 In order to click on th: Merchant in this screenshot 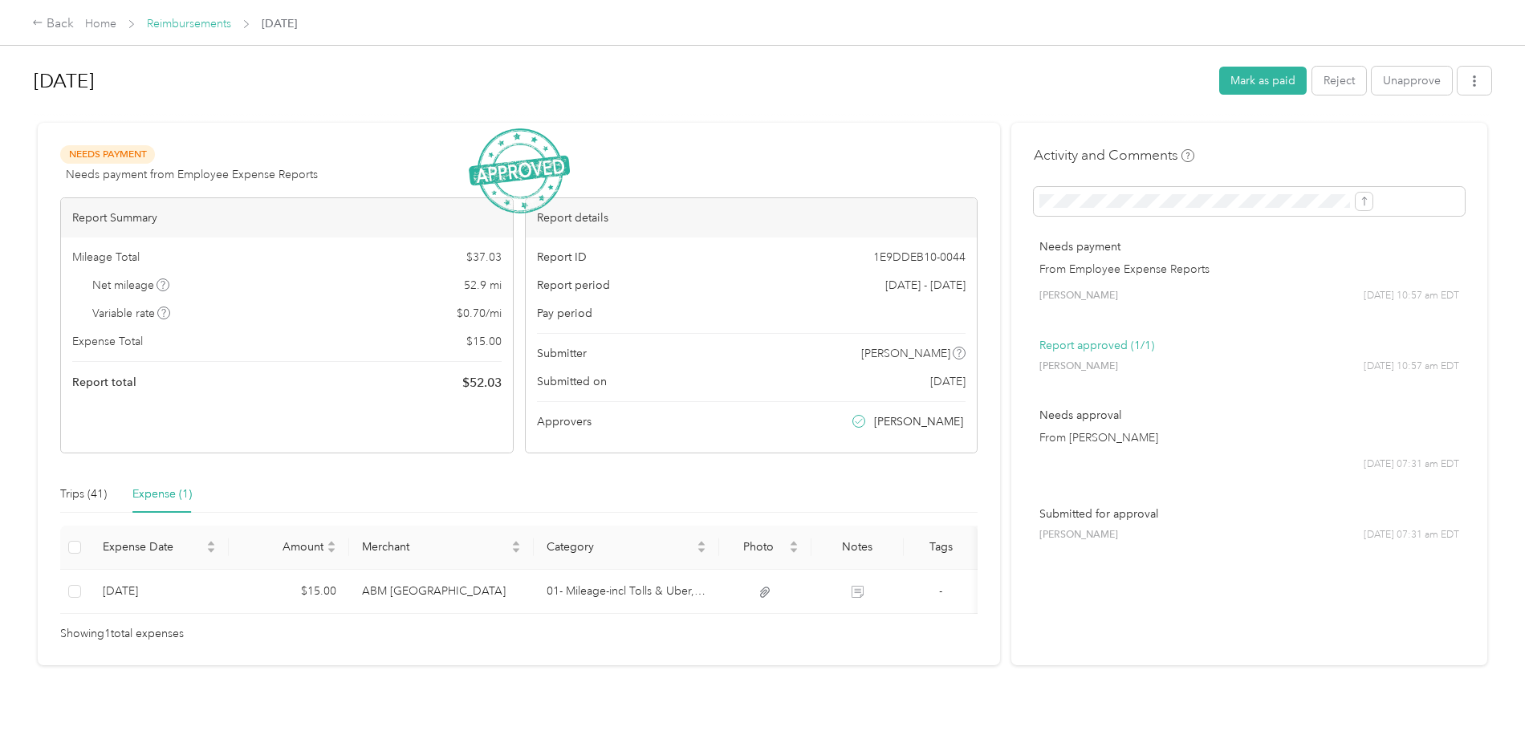, I will do `click(441, 547)`.